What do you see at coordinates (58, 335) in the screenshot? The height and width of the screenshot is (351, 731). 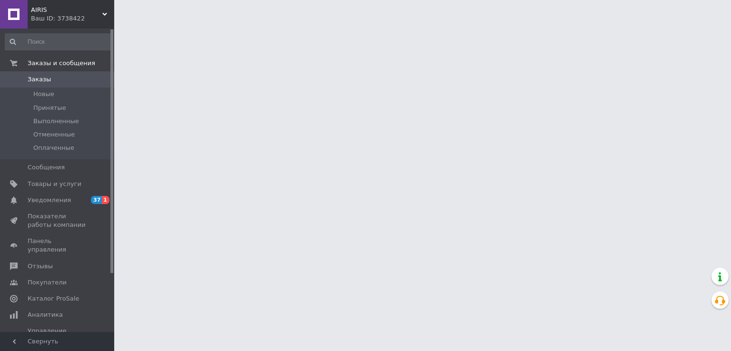 I see `span: Управление сайтом` at bounding box center [58, 335].